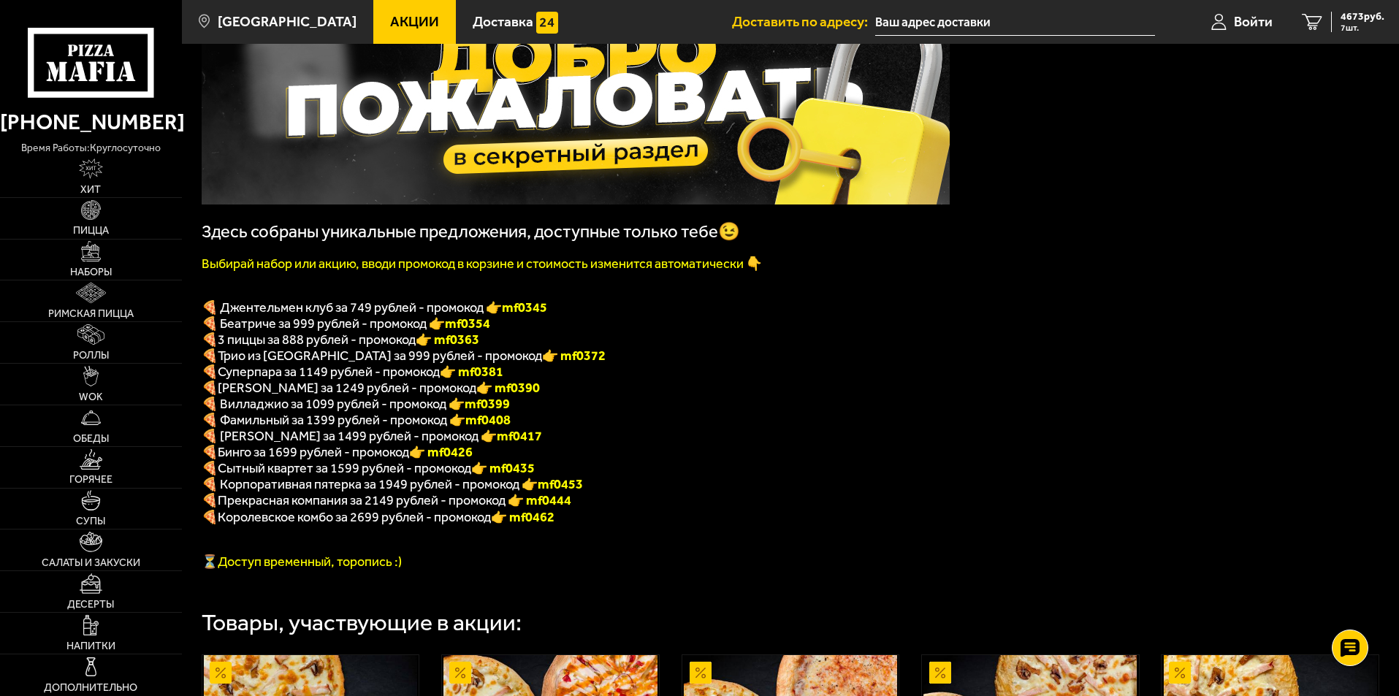 The height and width of the screenshot is (696, 1399). Describe the element at coordinates (91, 397) in the screenshot. I see `span: WOK` at that location.